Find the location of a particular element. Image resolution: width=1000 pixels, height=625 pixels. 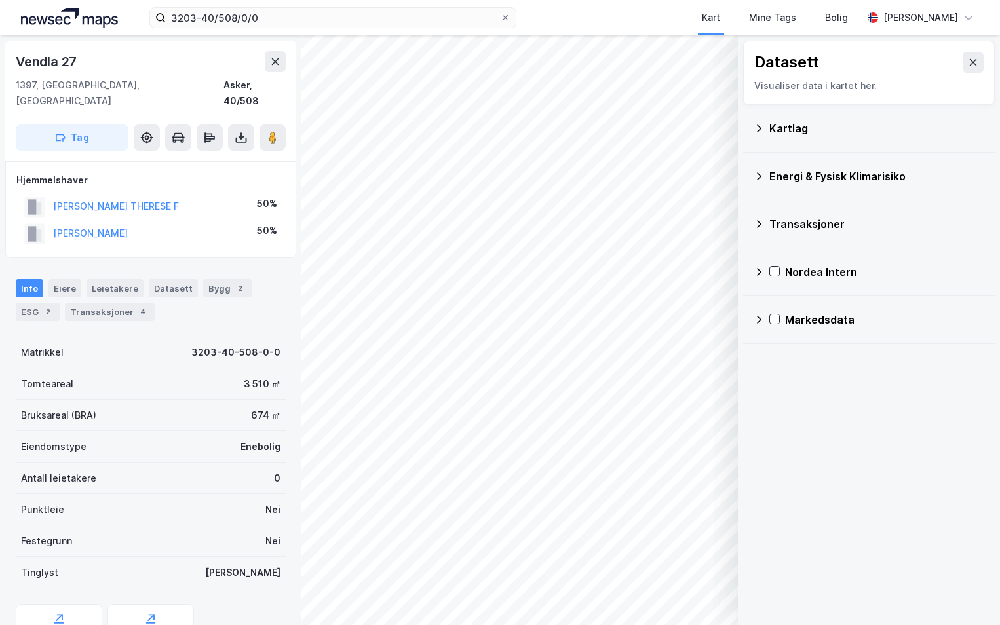

div: Nordea Intern is located at coordinates (885, 272).